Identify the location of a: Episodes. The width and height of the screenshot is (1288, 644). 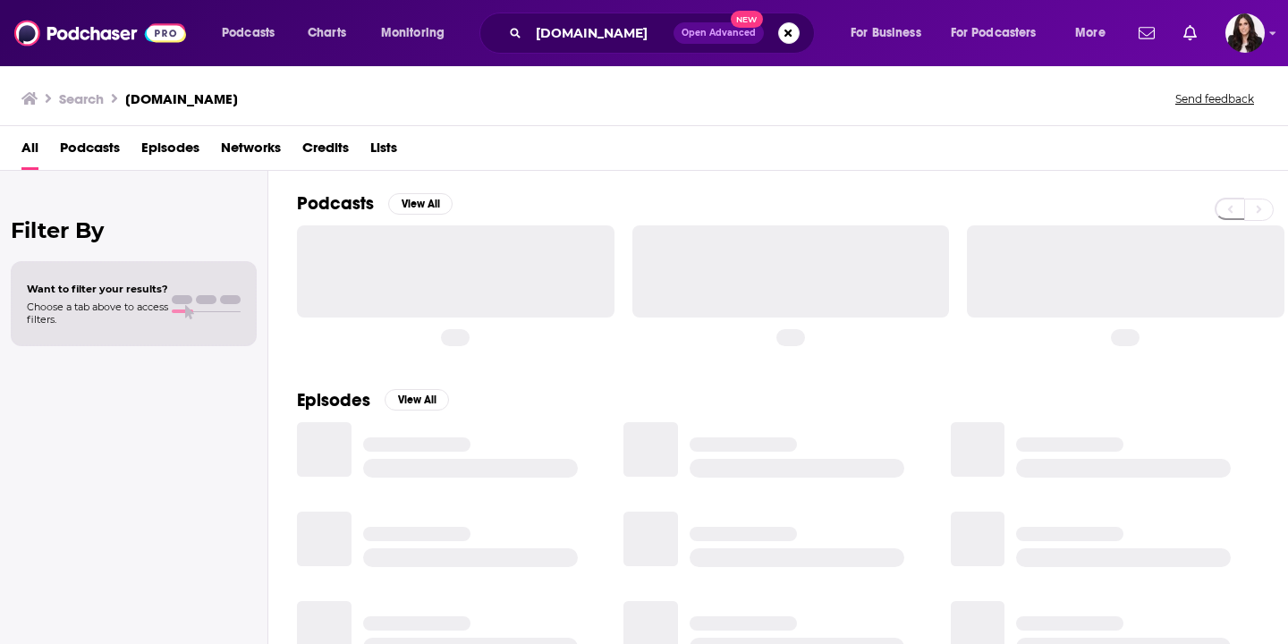
(170, 151).